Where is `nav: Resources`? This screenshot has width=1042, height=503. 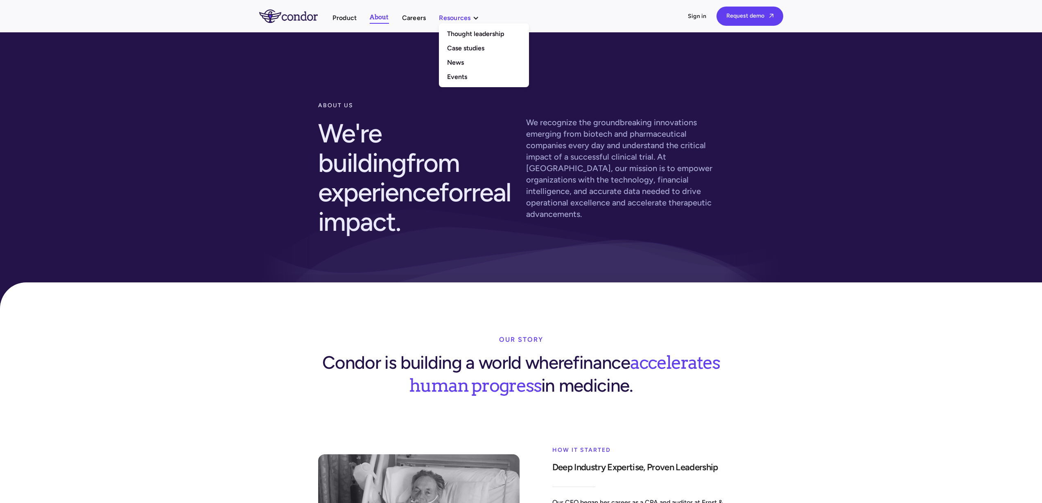 nav: Resources is located at coordinates (484, 55).